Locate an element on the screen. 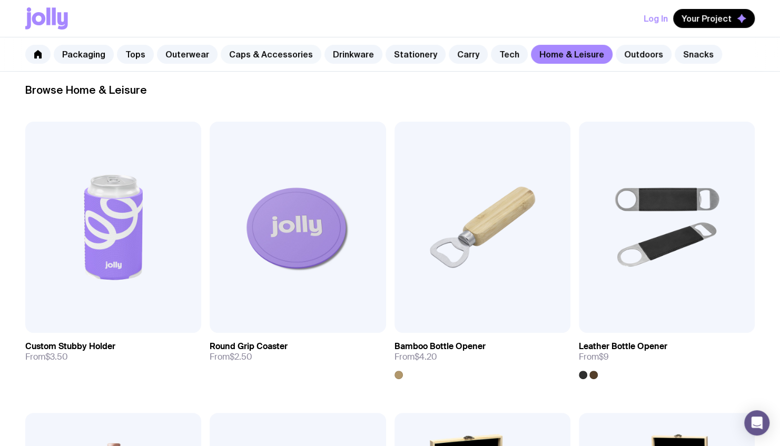  a: Outerwear is located at coordinates (187, 54).